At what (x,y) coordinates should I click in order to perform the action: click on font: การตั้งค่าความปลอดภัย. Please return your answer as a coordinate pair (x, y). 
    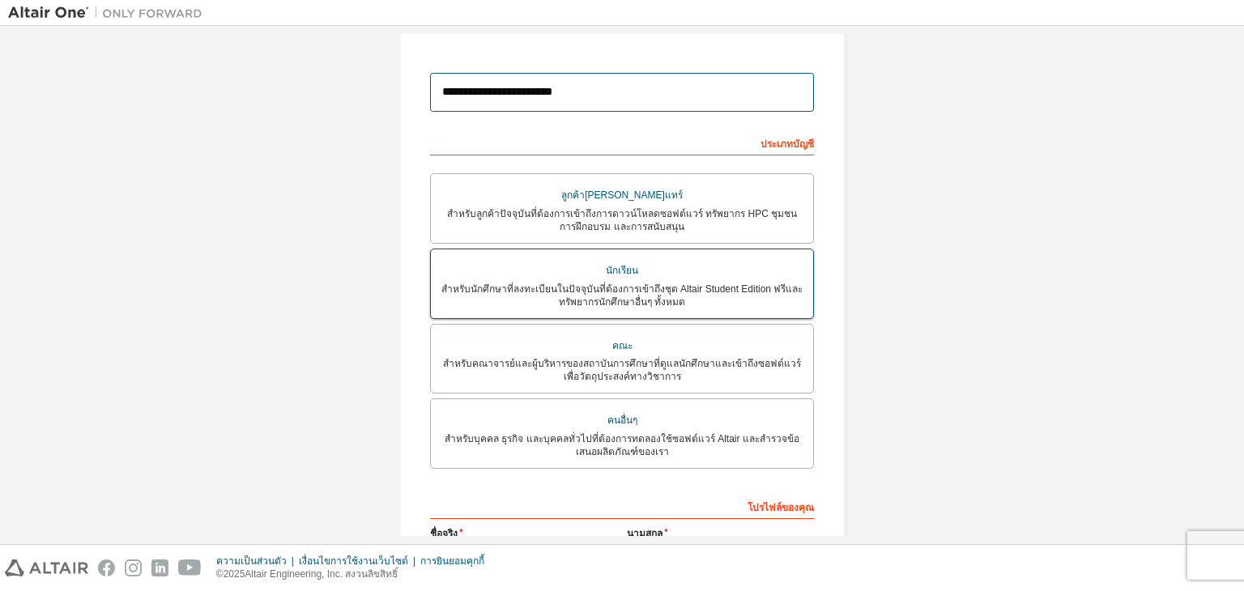
    Looking at the image, I should click on (765, 23).